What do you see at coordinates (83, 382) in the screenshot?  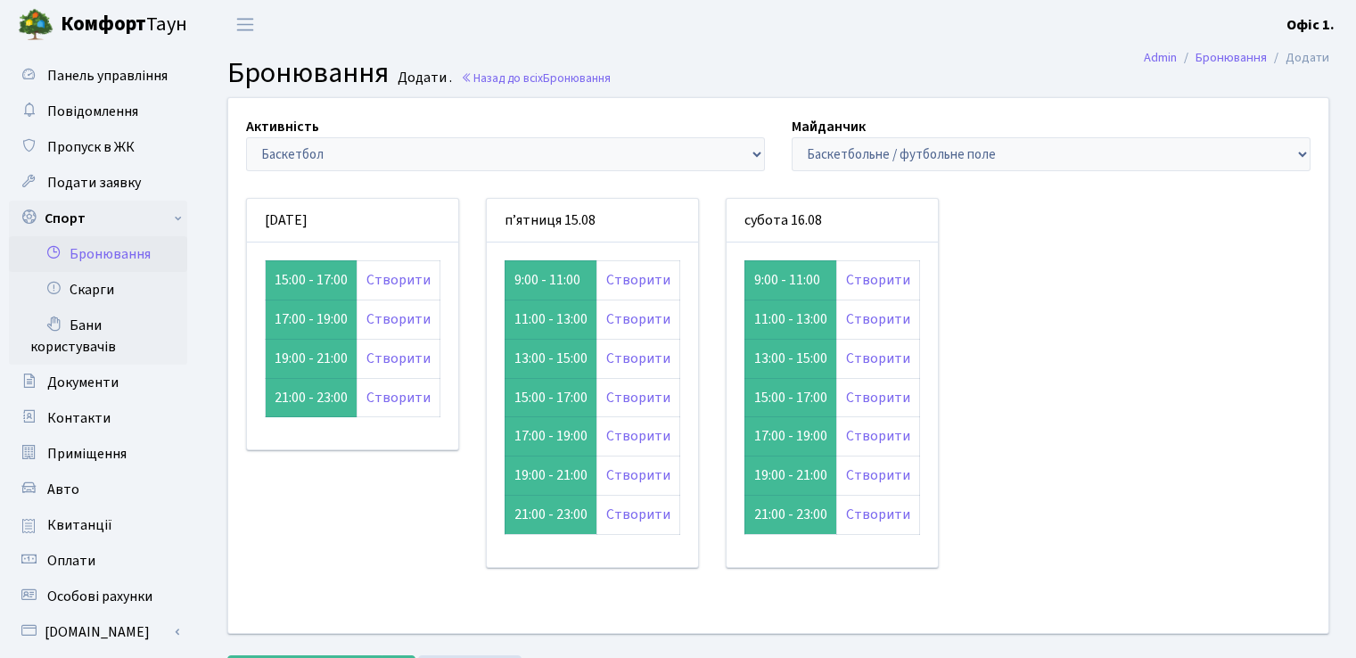 I see `span: Документи` at bounding box center [83, 382].